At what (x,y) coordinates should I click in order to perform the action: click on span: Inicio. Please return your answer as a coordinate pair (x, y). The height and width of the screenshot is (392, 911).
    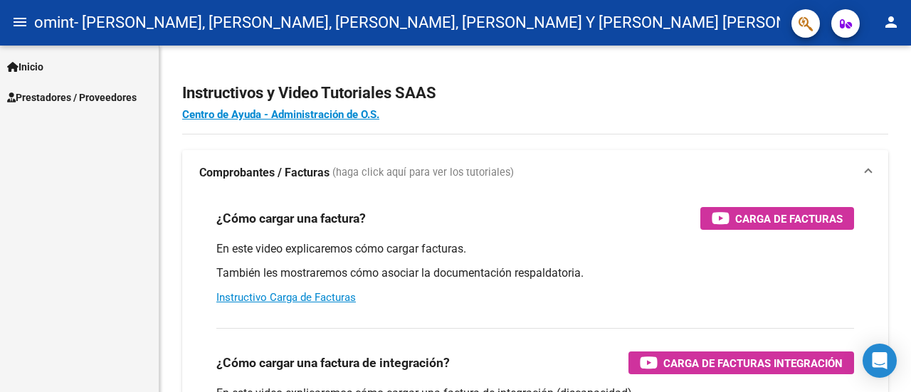
    Looking at the image, I should click on (25, 67).